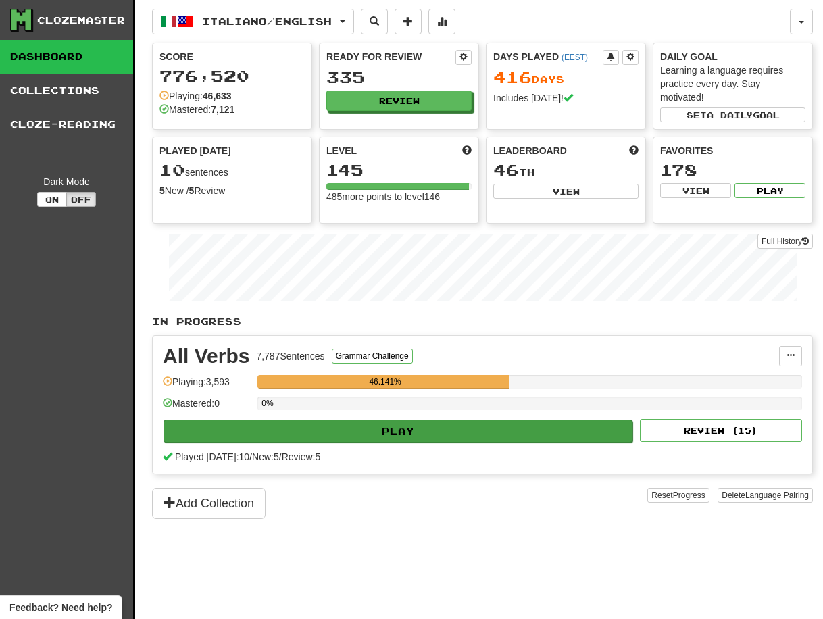 This screenshot has height=619, width=823. I want to click on button: Seta dailygoal, so click(732, 115).